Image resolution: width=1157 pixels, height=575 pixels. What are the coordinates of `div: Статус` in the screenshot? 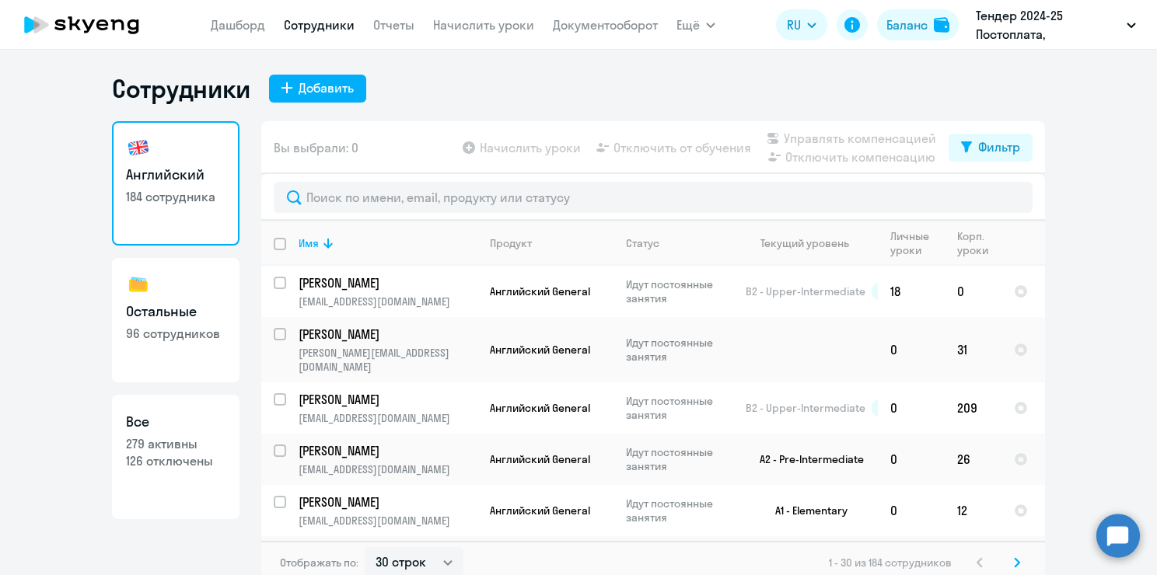 It's located at (642, 243).